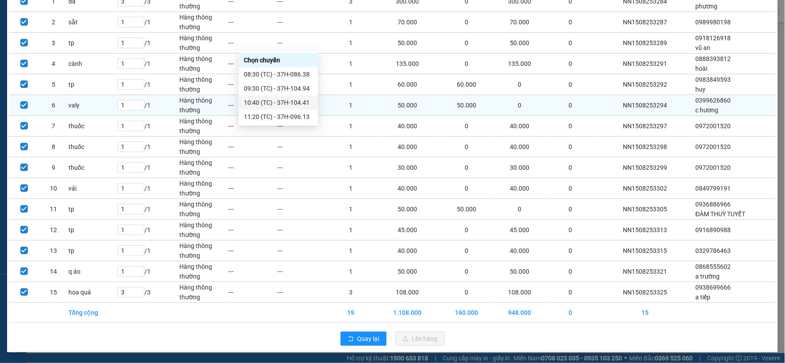 The height and width of the screenshot is (363, 785). I want to click on td: thuốc, so click(92, 147).